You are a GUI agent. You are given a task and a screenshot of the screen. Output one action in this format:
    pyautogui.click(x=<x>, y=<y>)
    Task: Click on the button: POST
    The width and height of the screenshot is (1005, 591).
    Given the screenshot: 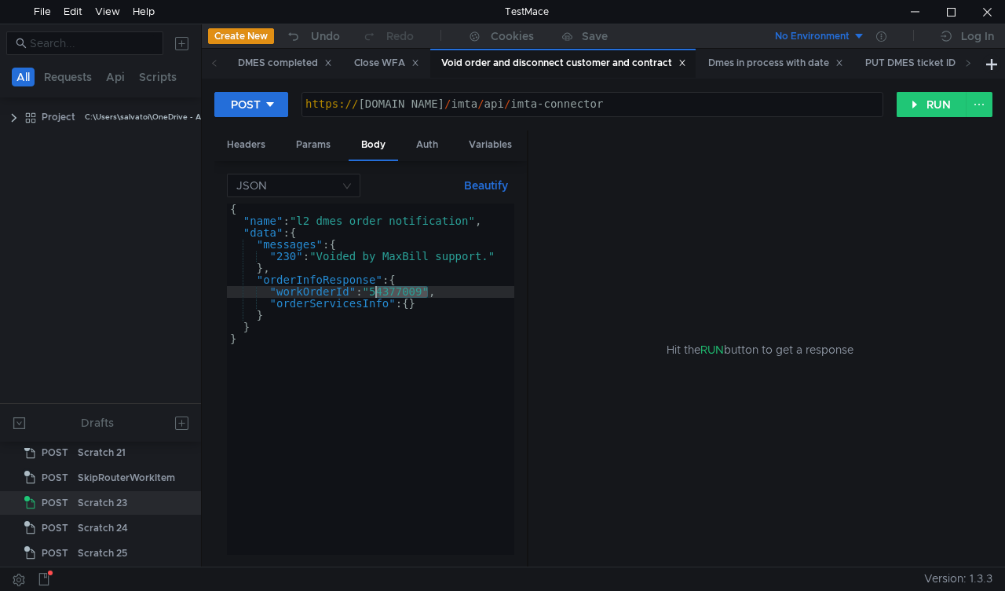 What is the action you would take?
    pyautogui.click(x=251, y=104)
    